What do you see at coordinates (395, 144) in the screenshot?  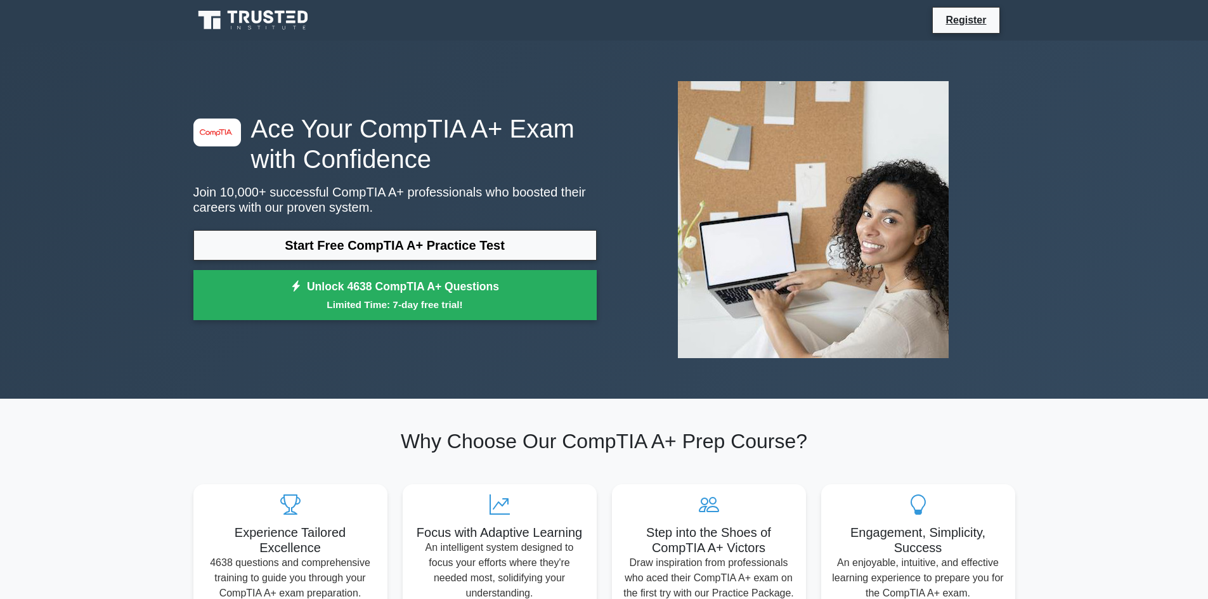 I see `h1: Ace Your CompTIA A+ Exam with Confidence` at bounding box center [395, 144].